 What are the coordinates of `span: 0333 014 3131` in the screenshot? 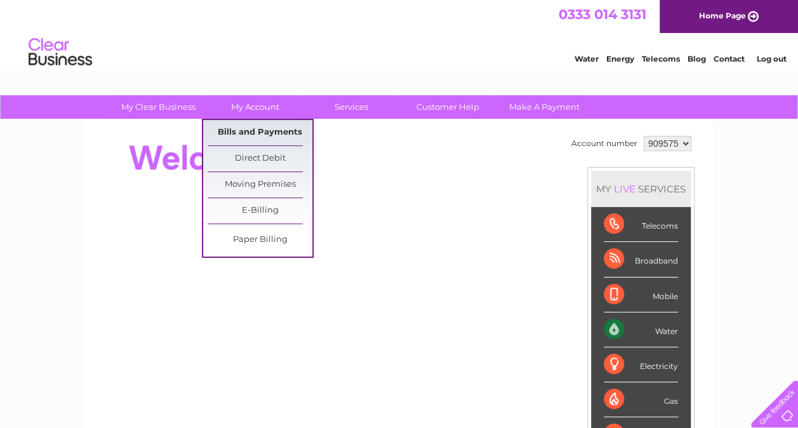 It's located at (602, 14).